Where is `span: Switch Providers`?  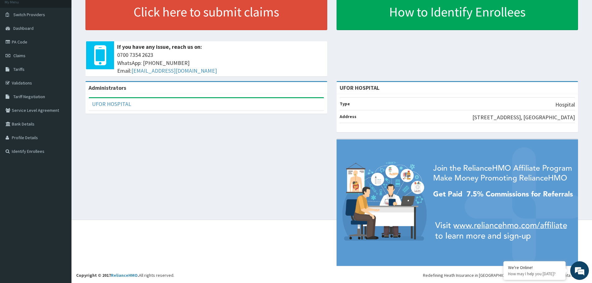
span: Switch Providers is located at coordinates (29, 15).